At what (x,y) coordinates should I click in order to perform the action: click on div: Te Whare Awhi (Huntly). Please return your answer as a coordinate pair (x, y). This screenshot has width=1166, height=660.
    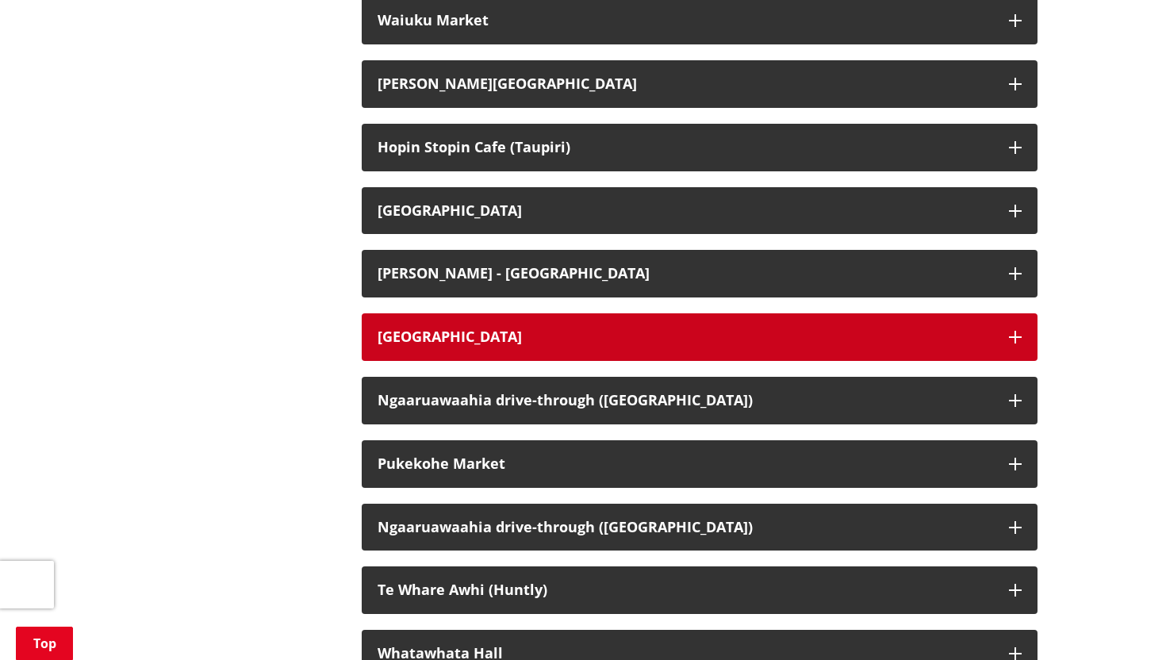
    Looking at the image, I should click on (685, 590).